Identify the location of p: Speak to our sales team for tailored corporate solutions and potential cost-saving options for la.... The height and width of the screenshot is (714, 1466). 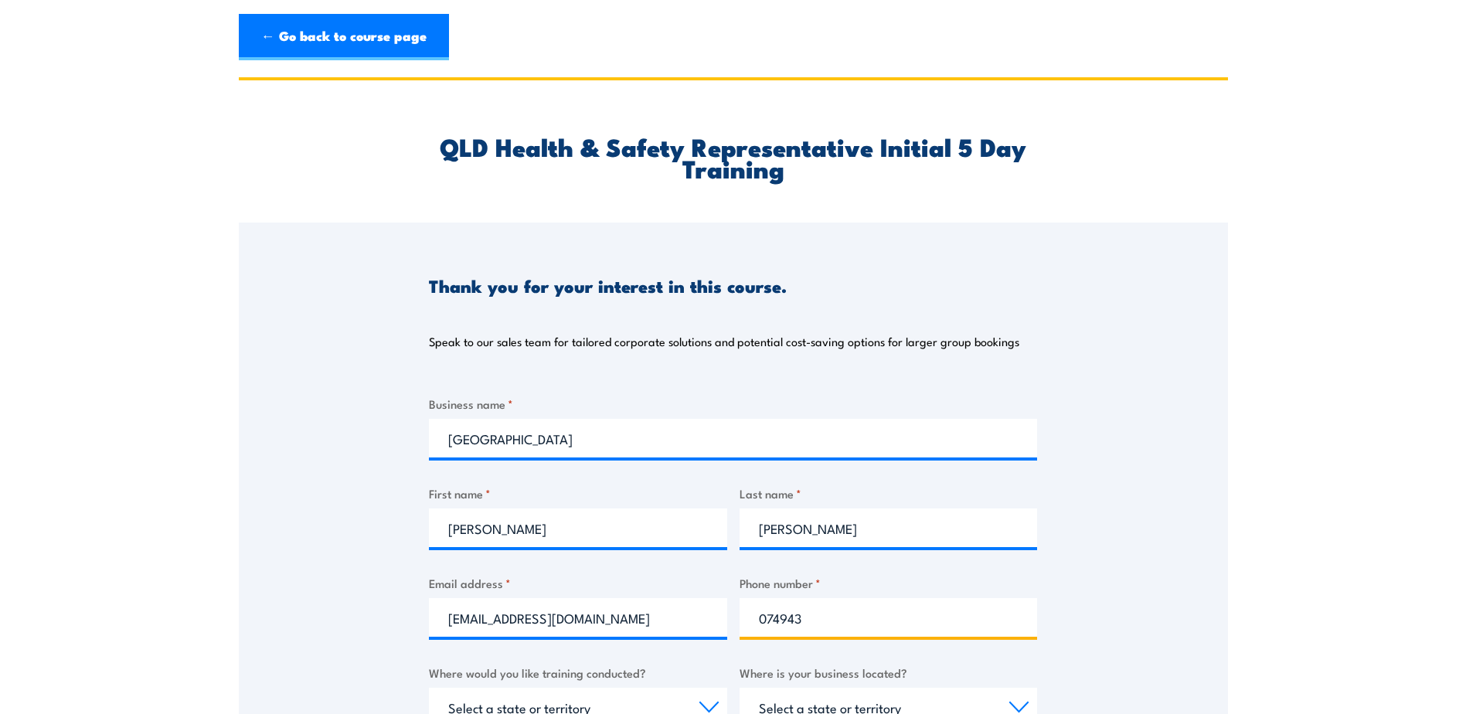
(724, 342).